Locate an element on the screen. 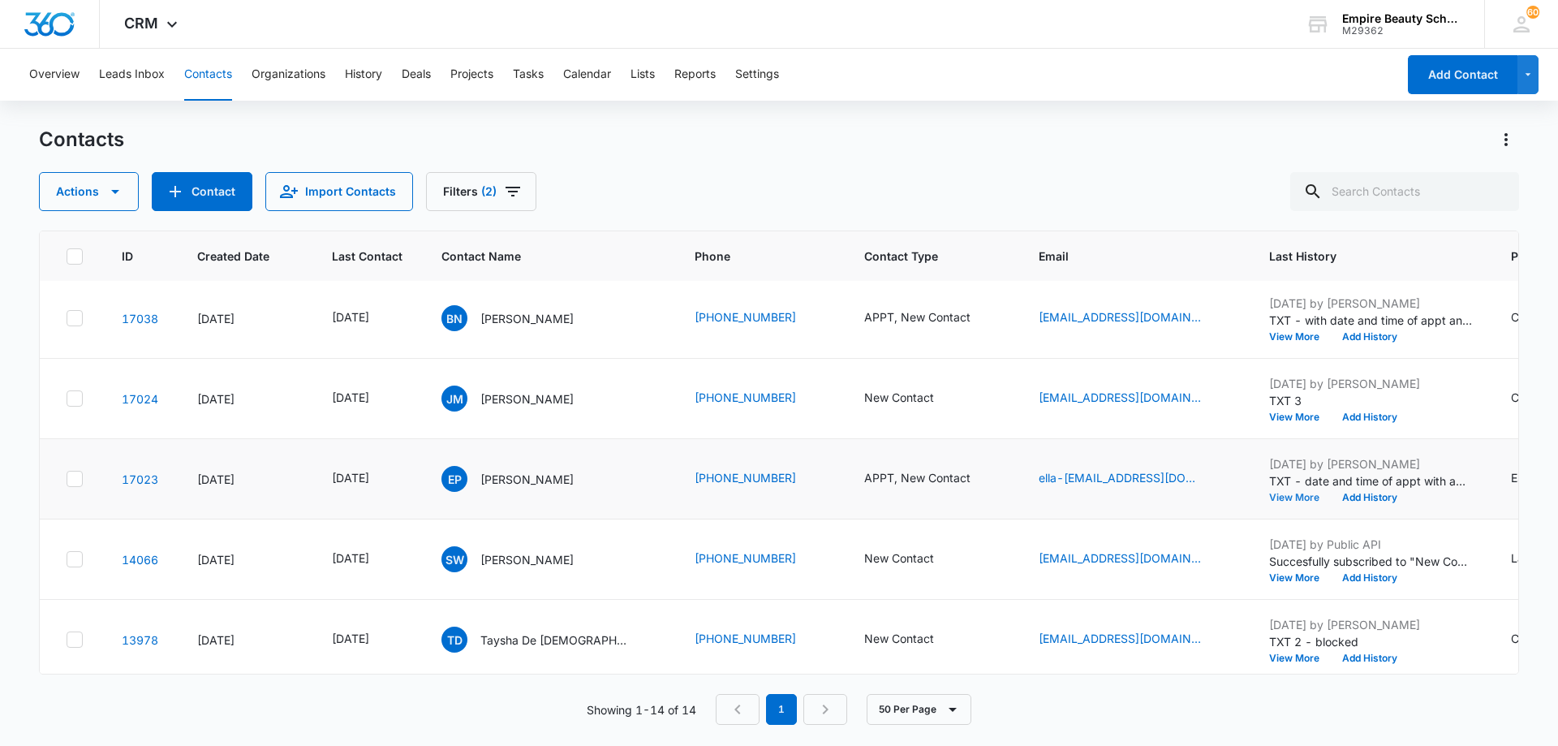 The image size is (1558, 746). button: Deals is located at coordinates (416, 75).